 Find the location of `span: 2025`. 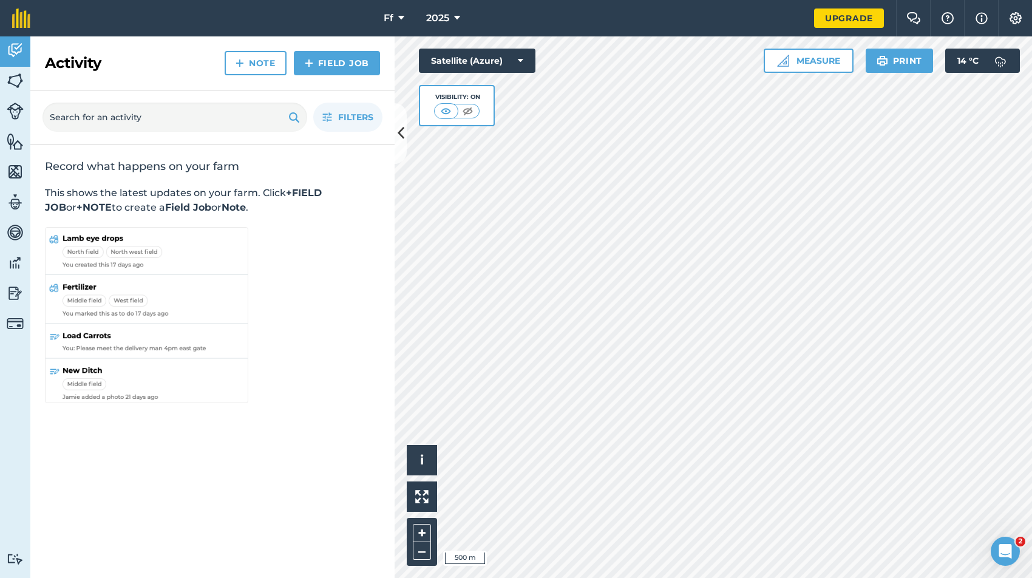

span: 2025 is located at coordinates (438, 18).